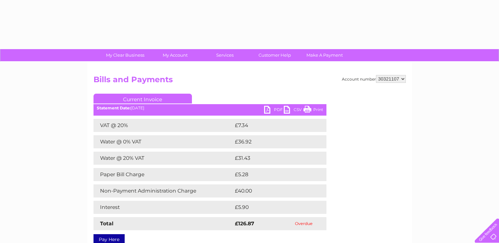 Image resolution: width=499 pixels, height=243 pixels. What do you see at coordinates (163, 158) in the screenshot?
I see `td: Water @ 20% VAT` at bounding box center [163, 158].